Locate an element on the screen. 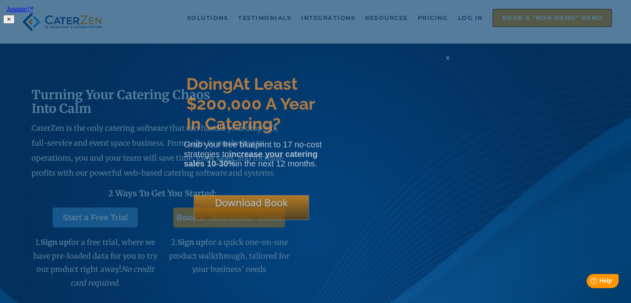 This screenshot has width=631, height=303. a: Justuno™ is located at coordinates (23, 9).